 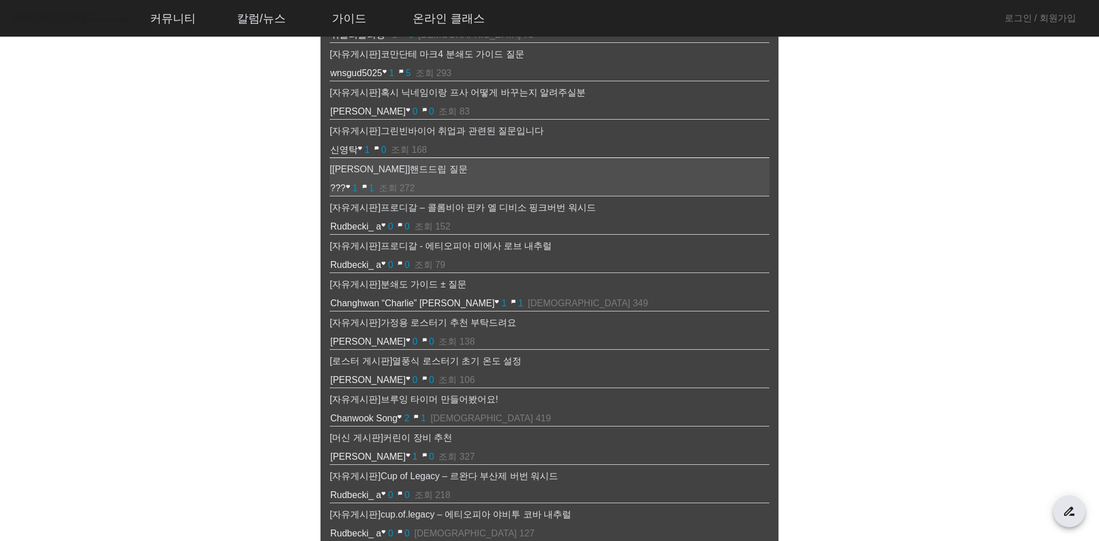 What do you see at coordinates (550, 285) in the screenshot?
I see `a: [자유게시판]분쇄도 가이드 ± 질문` at bounding box center [550, 285].